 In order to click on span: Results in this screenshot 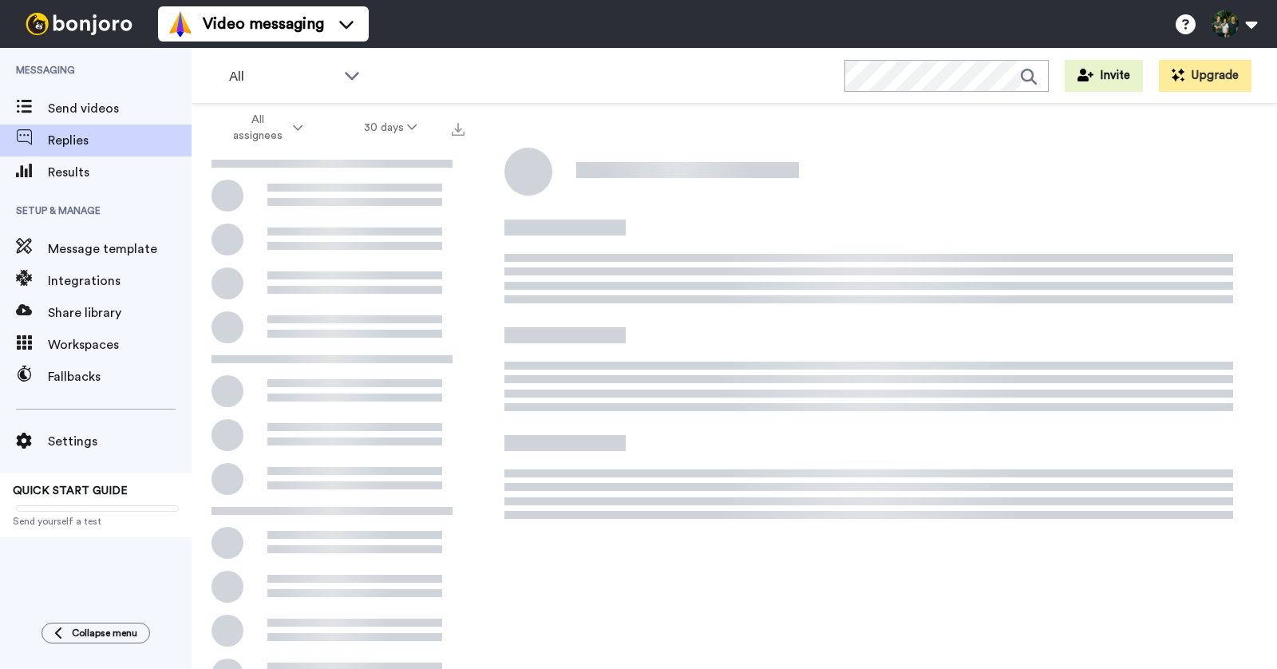, I will do `click(120, 172)`.